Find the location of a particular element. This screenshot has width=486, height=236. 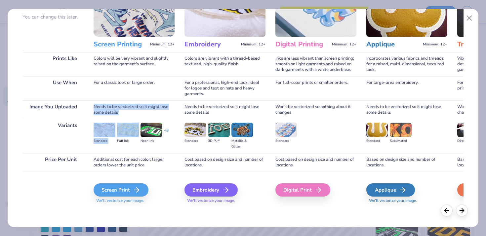

div: For full-color prints or smaller orders. is located at coordinates (316, 88).